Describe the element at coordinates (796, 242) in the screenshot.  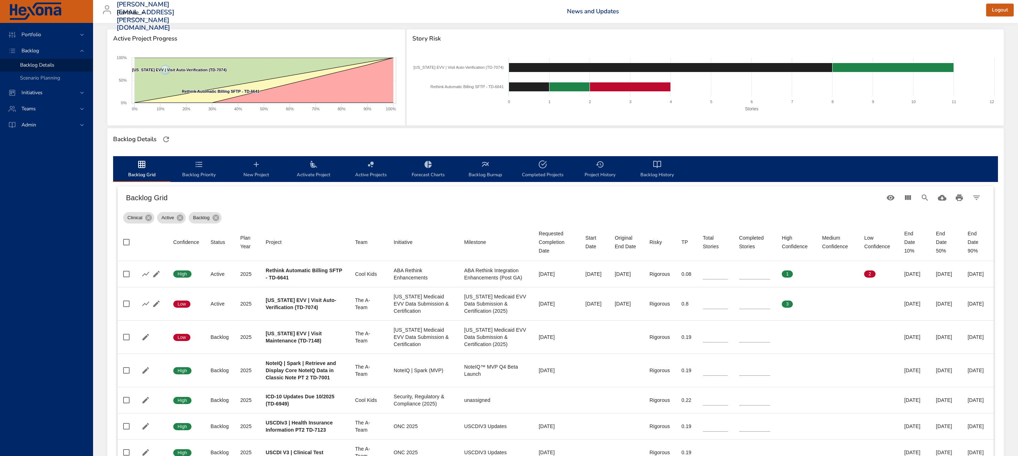
I see `span: High Confidence` at that location.